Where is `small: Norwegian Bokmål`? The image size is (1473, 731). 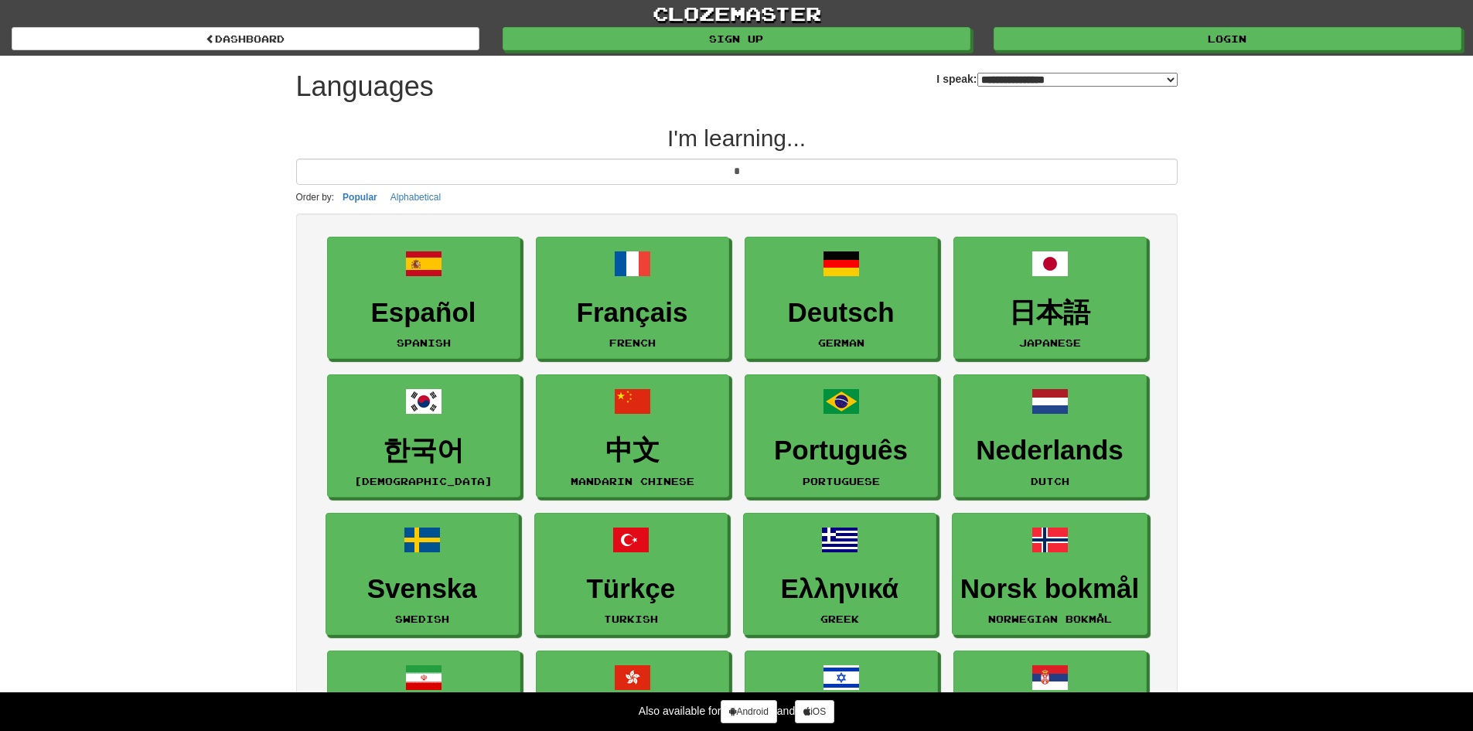
small: Norwegian Bokmål is located at coordinates (1050, 618).